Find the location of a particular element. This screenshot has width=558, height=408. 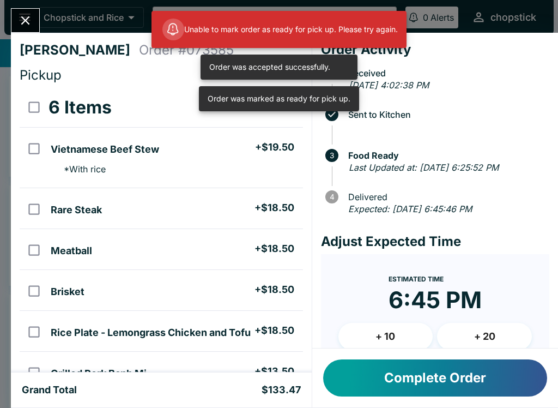

h4: Order Activity is located at coordinates (435, 50).